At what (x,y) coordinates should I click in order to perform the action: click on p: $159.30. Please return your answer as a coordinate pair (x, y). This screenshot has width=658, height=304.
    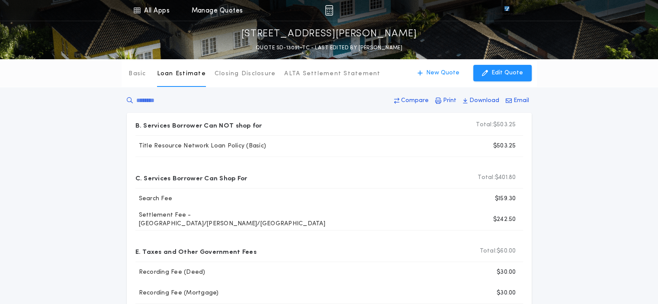
    Looking at the image, I should click on (505, 199).